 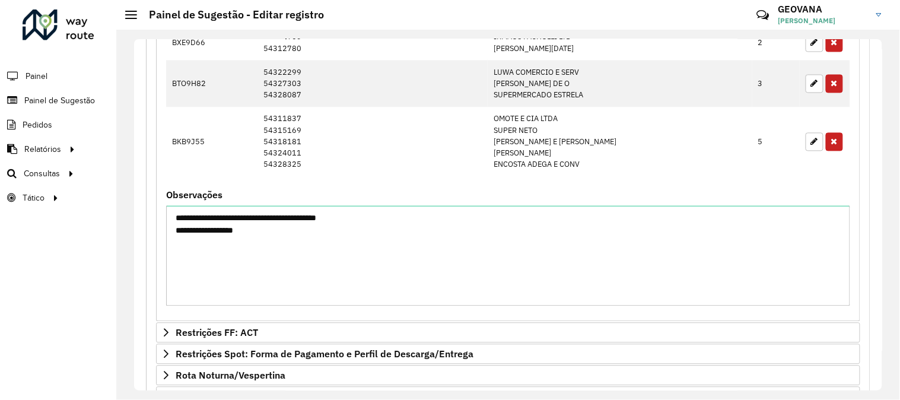 I want to click on span: Relatórios, so click(x=43, y=149).